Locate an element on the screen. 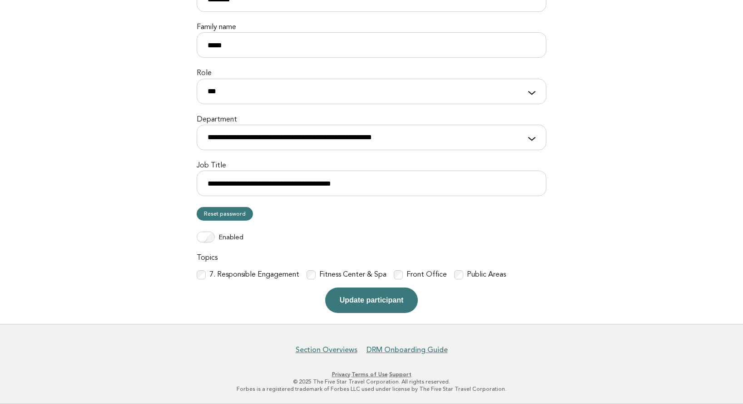 The height and width of the screenshot is (404, 743). label: Role is located at coordinates (372, 73).